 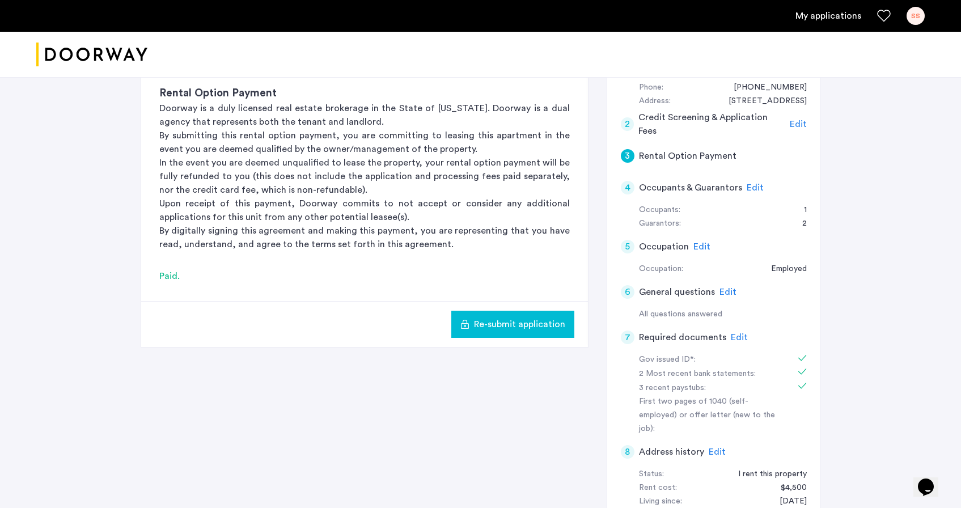 What do you see at coordinates (710, 416) in the screenshot?
I see `div: First two pages of 1040 (self-employed) or offer letter (new to the job):` at bounding box center [710, 416].